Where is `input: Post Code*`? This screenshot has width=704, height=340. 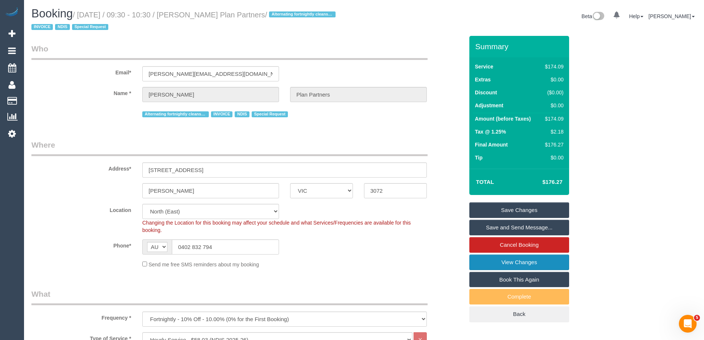 input: Post Code* is located at coordinates (395, 190).